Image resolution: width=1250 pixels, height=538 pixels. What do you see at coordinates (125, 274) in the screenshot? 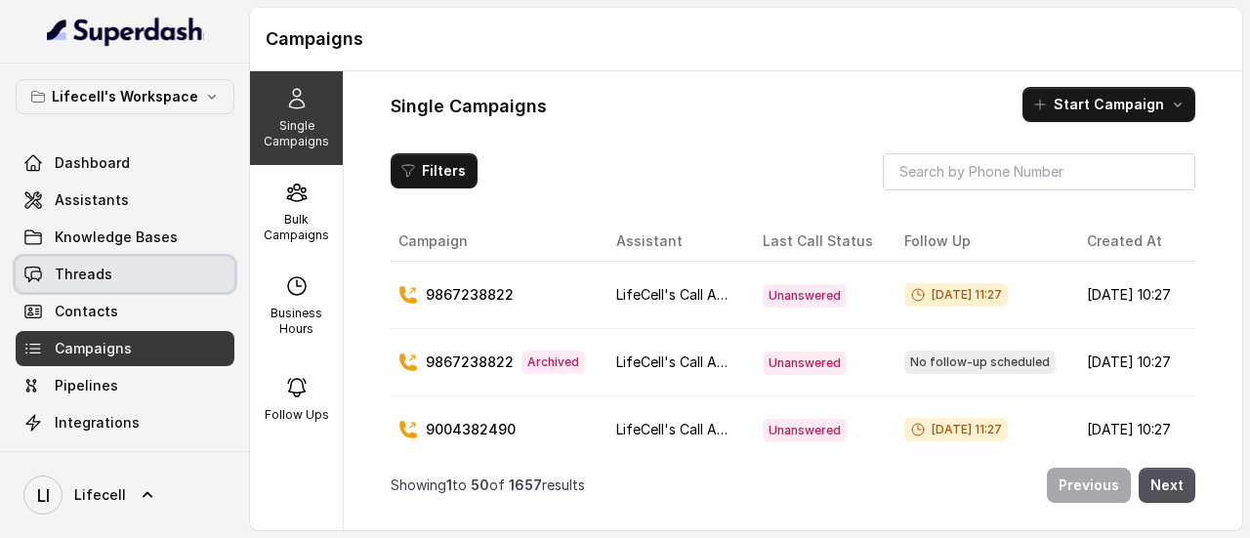
I see `a: Threads` at bounding box center [125, 274].